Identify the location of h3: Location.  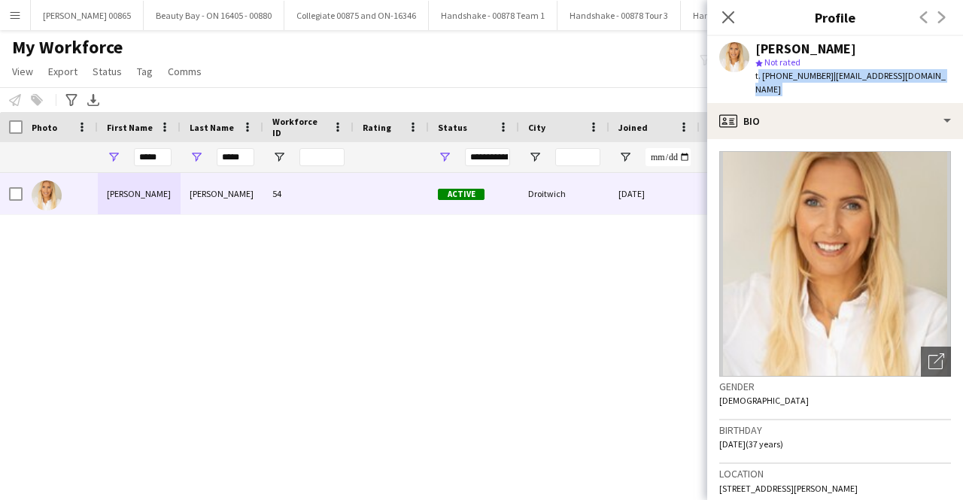
(835, 474).